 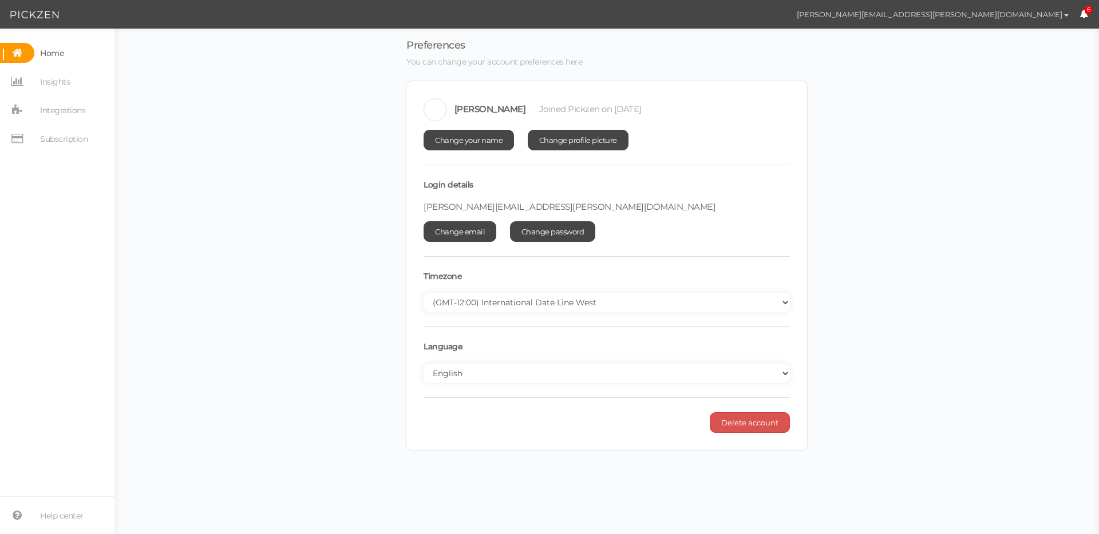 What do you see at coordinates (448, 185) in the screenshot?
I see `span: Login details` at bounding box center [448, 185].